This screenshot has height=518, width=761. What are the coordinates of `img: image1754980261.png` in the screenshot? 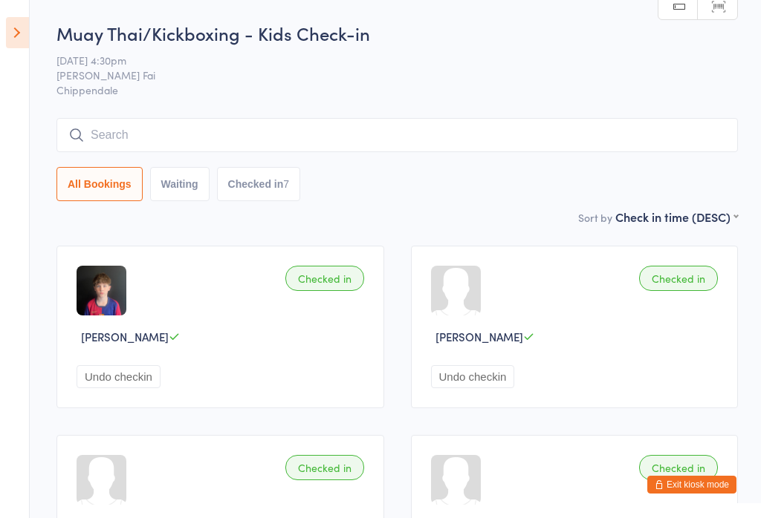 It's located at (101, 290).